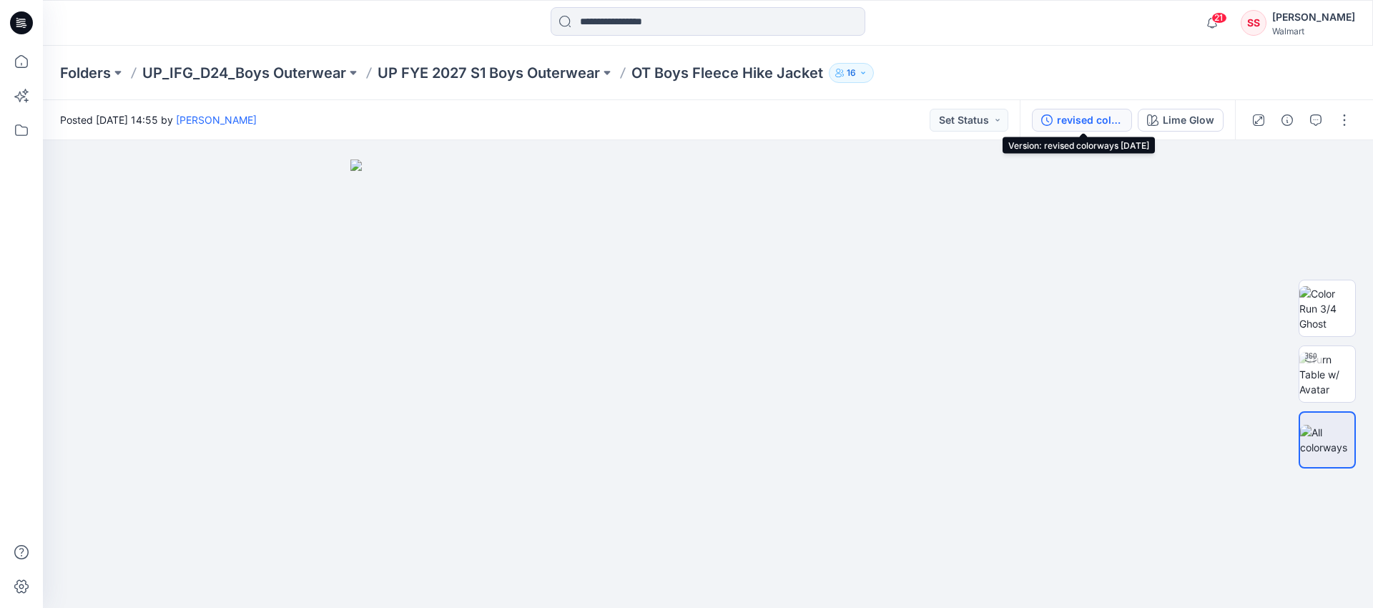 The height and width of the screenshot is (608, 1373). What do you see at coordinates (1313, 31) in the screenshot?
I see `div: Walmart` at bounding box center [1313, 31].